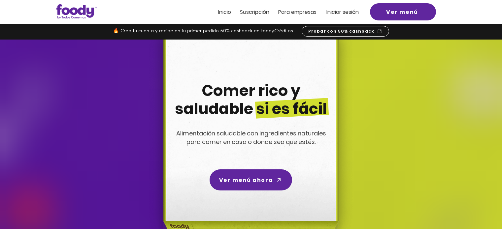  Describe the element at coordinates (300, 12) in the screenshot. I see `span: ra empresas` at that location.